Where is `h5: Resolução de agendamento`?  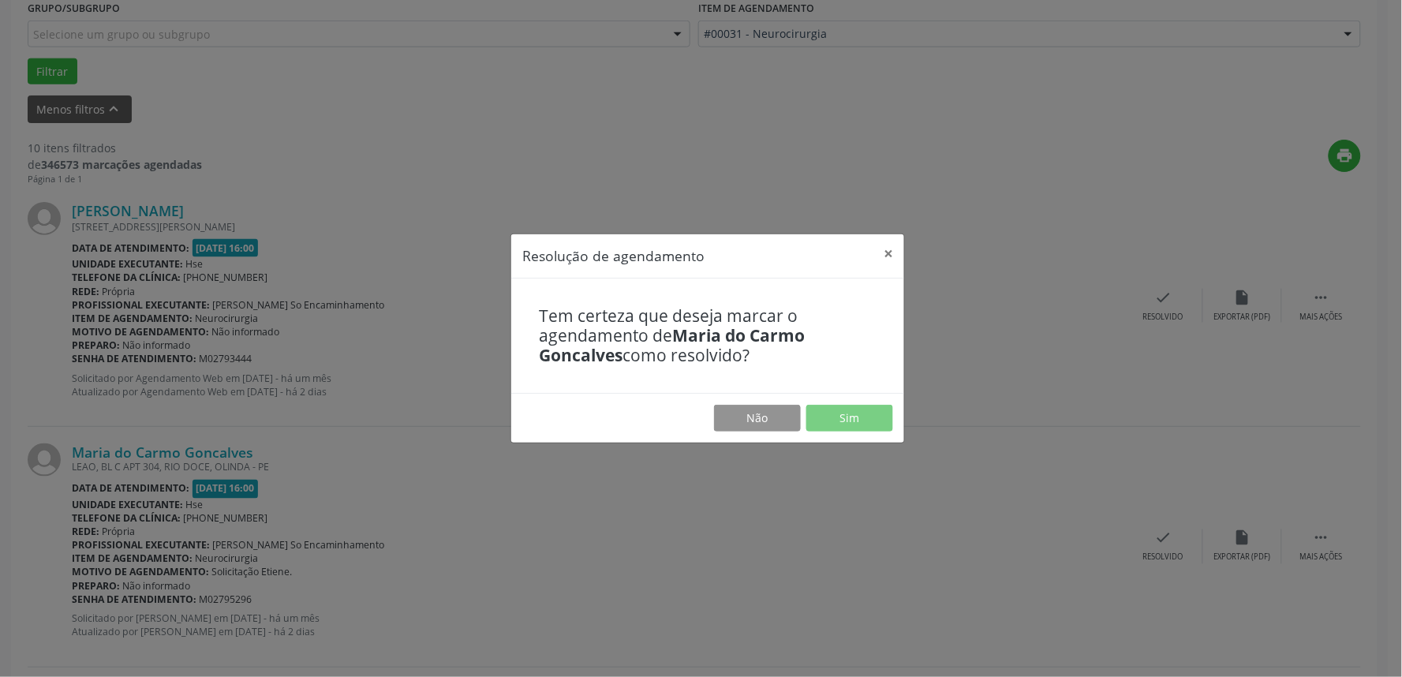 h5: Resolução de agendamento is located at coordinates (613, 256).